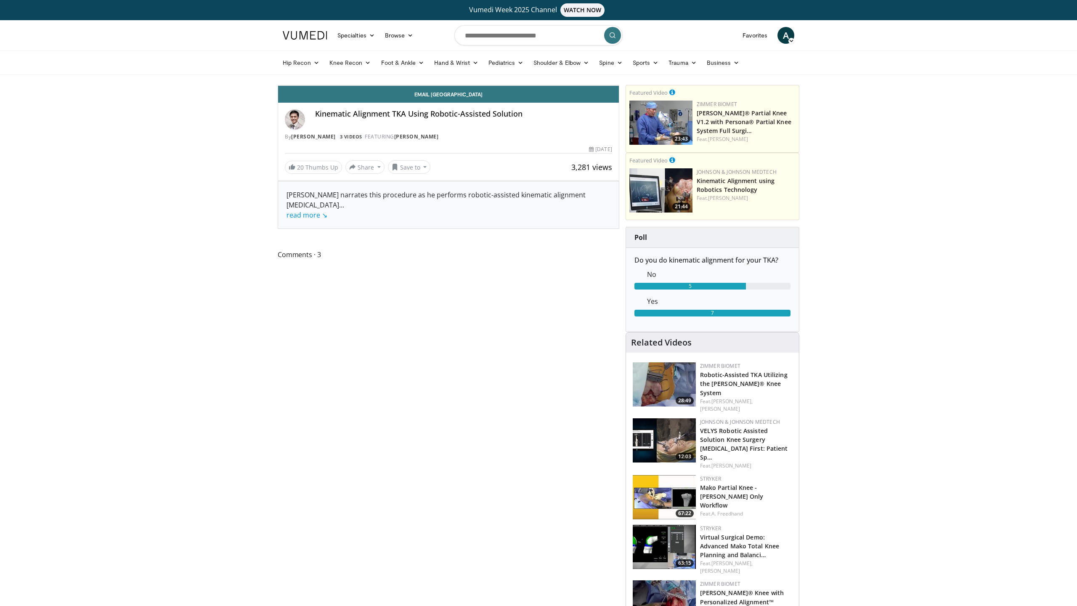  Describe the element at coordinates (583, 10) in the screenshot. I see `span: WATCH NOW` at that location.